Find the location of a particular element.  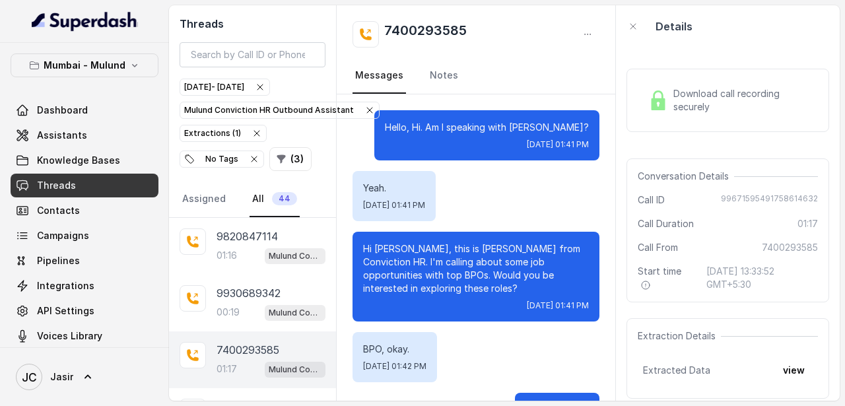

span: Contacts is located at coordinates (58, 211).